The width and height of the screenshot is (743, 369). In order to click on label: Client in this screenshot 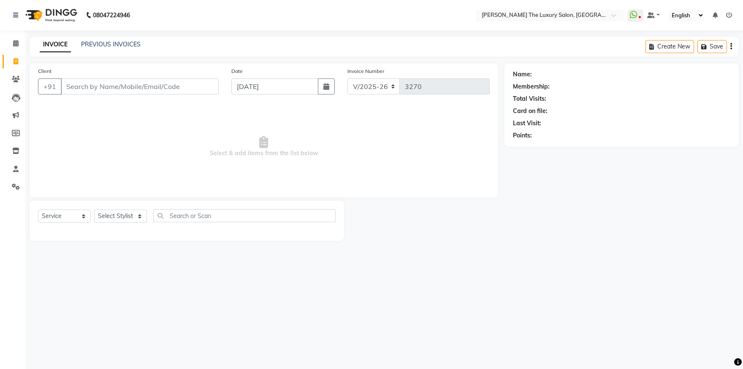, I will do `click(45, 71)`.